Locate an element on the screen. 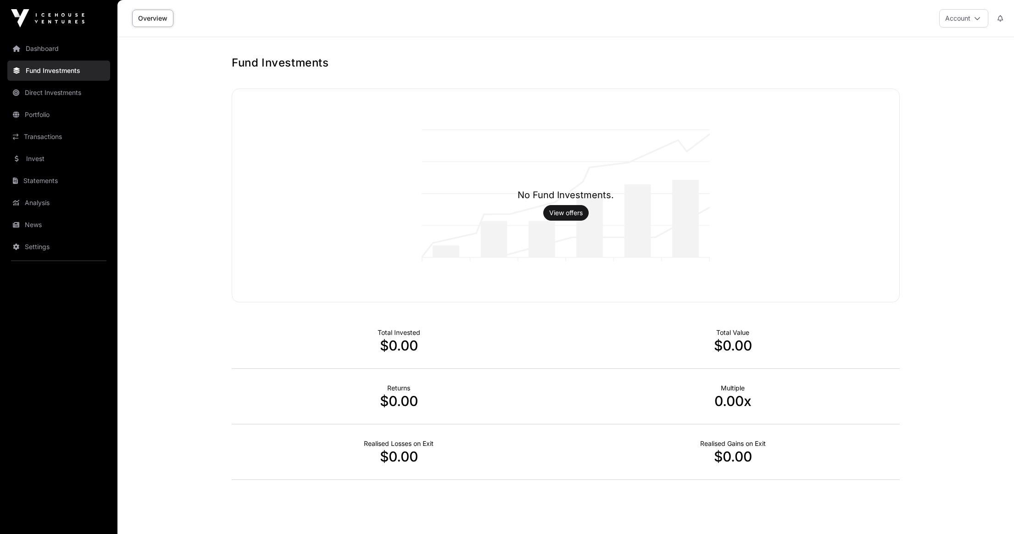 The height and width of the screenshot is (534, 1014). a: Direct Investments is located at coordinates (59, 93).